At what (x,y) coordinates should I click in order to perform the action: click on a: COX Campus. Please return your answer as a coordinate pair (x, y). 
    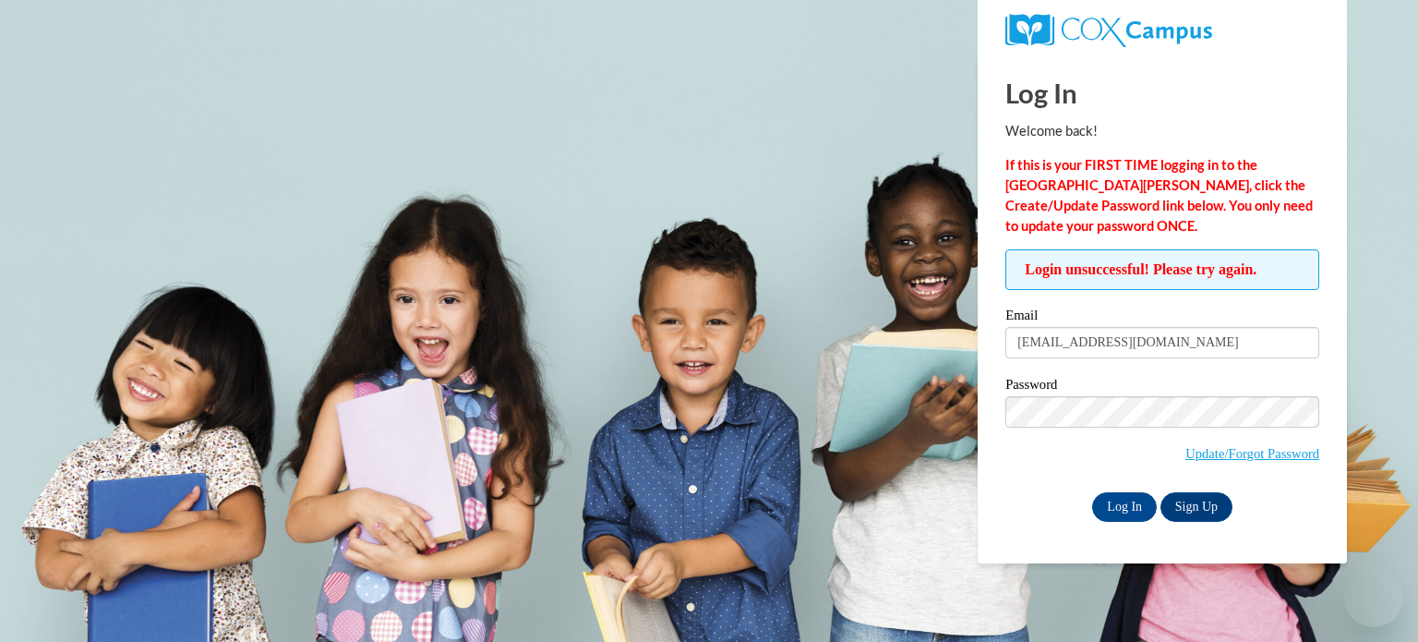
    Looking at the image, I should click on (1163, 30).